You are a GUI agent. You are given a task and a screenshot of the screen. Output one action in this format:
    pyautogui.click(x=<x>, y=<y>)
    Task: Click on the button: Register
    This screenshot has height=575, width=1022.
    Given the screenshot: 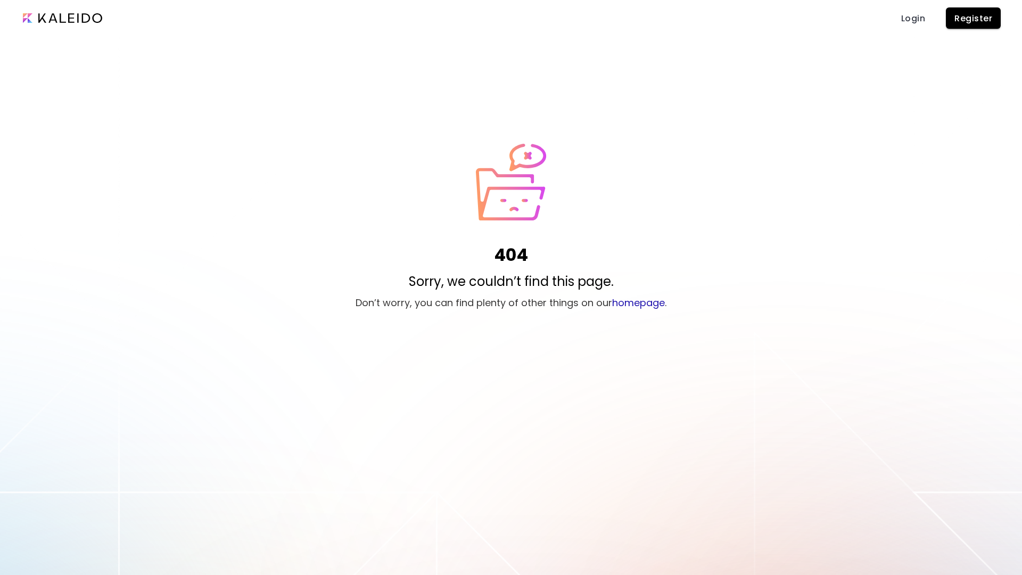 What is the action you would take?
    pyautogui.click(x=973, y=18)
    